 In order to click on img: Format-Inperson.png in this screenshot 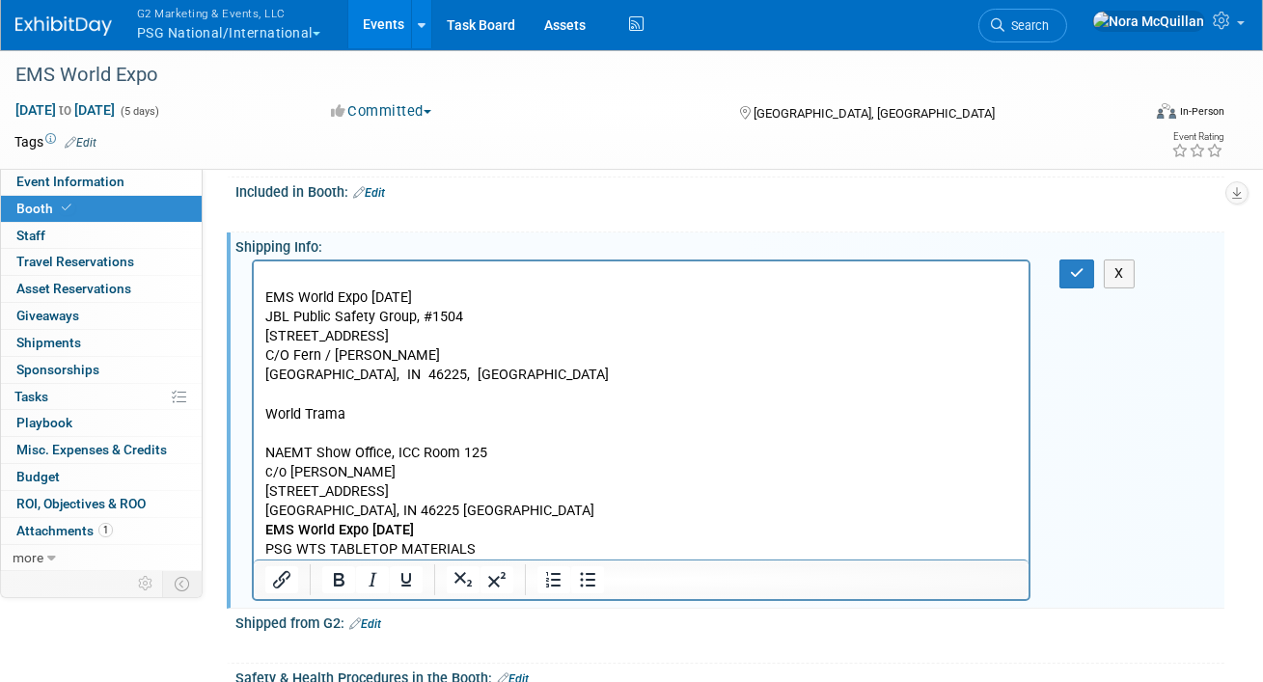, I will do `click(1167, 111)`.